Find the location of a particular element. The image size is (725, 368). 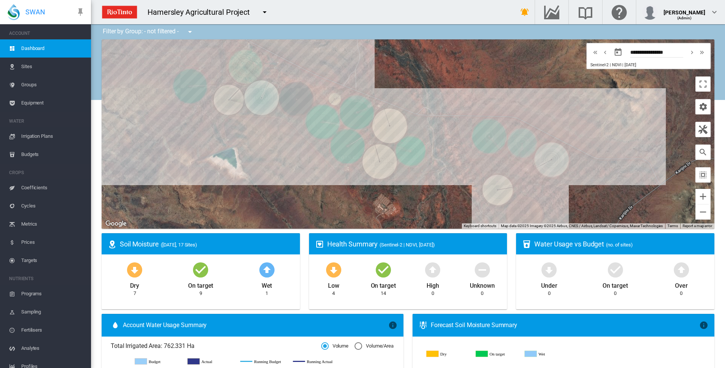

md-icon: icon-map-marker-radius is located at coordinates (112, 245).